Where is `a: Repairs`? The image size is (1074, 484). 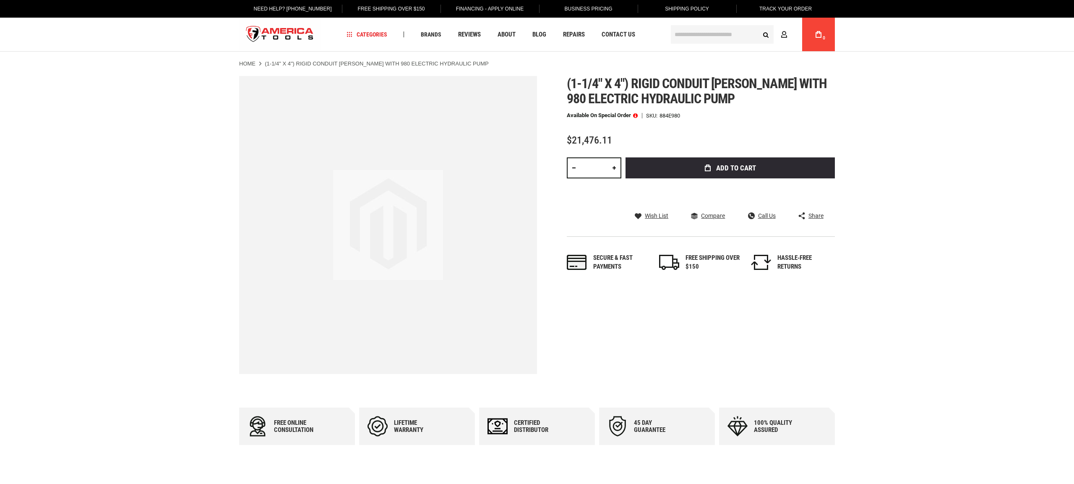
a: Repairs is located at coordinates (574, 34).